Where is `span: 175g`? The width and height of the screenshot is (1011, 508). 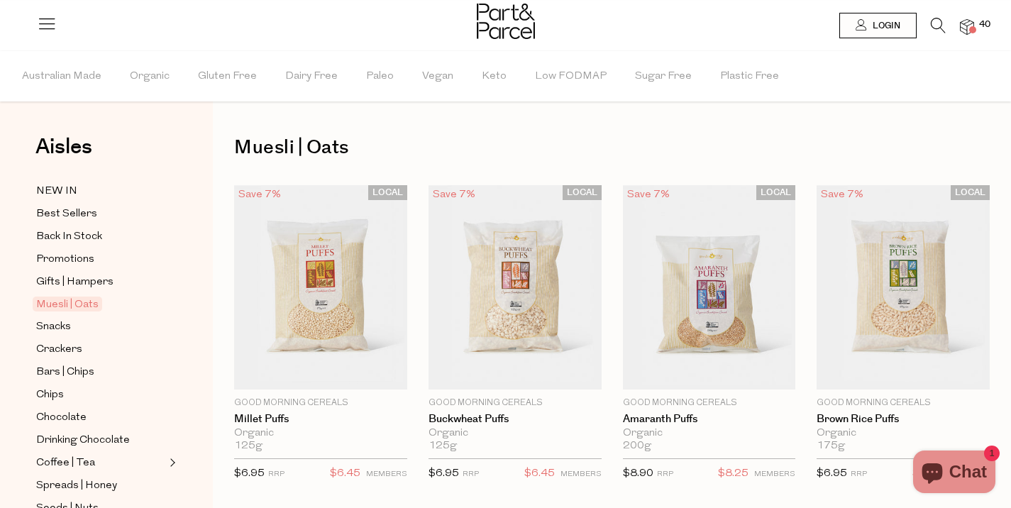 span: 175g is located at coordinates (831, 446).